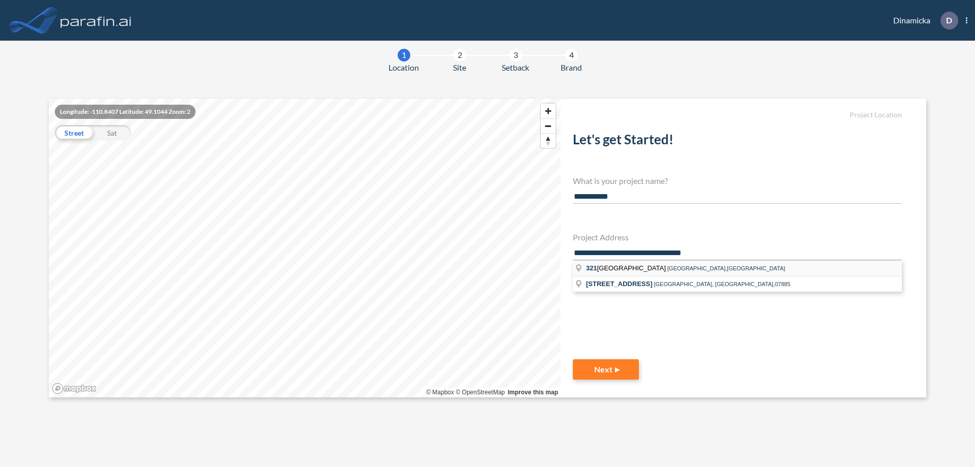 This screenshot has width=975, height=467. Describe the element at coordinates (737, 180) in the screenshot. I see `h4: What is your project name?` at that location.